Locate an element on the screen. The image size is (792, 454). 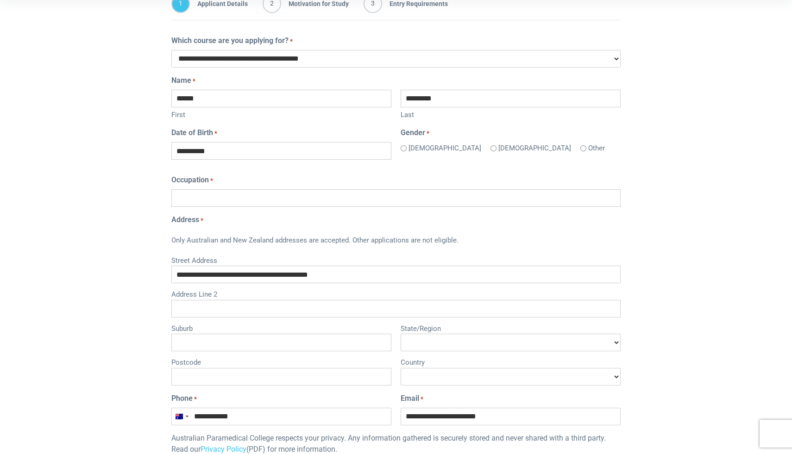
label: Which course are you applying for? is located at coordinates (232, 41).